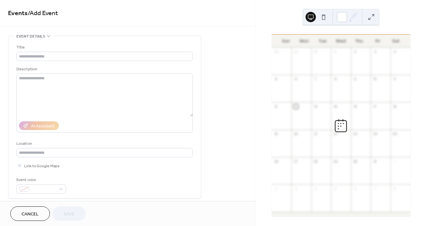 This screenshot has height=226, width=426. What do you see at coordinates (355, 106) in the screenshot?
I see `div: 16` at bounding box center [355, 106].